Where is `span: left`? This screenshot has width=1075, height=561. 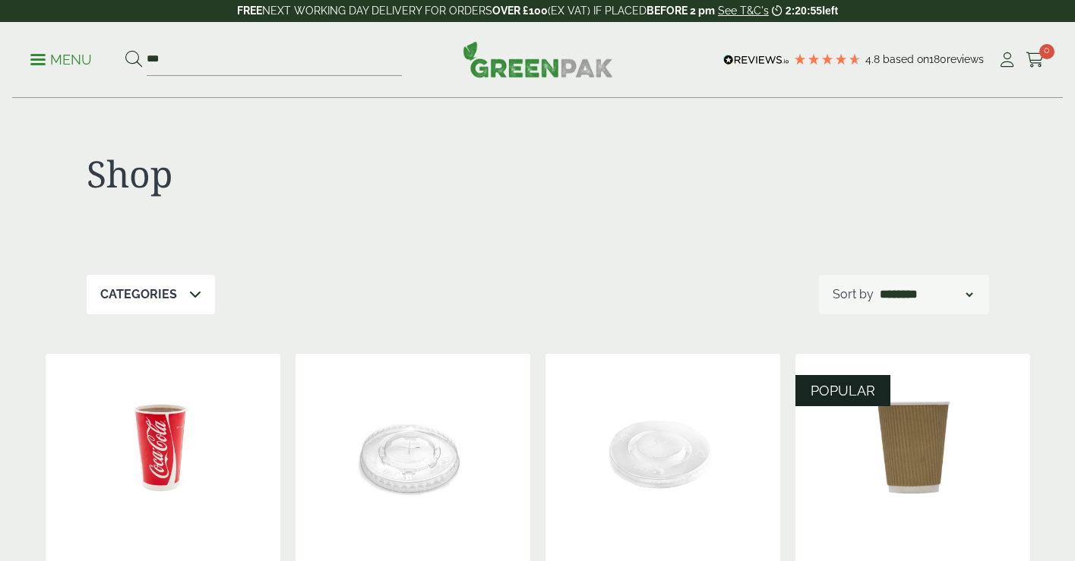
span: left is located at coordinates (829, 11).